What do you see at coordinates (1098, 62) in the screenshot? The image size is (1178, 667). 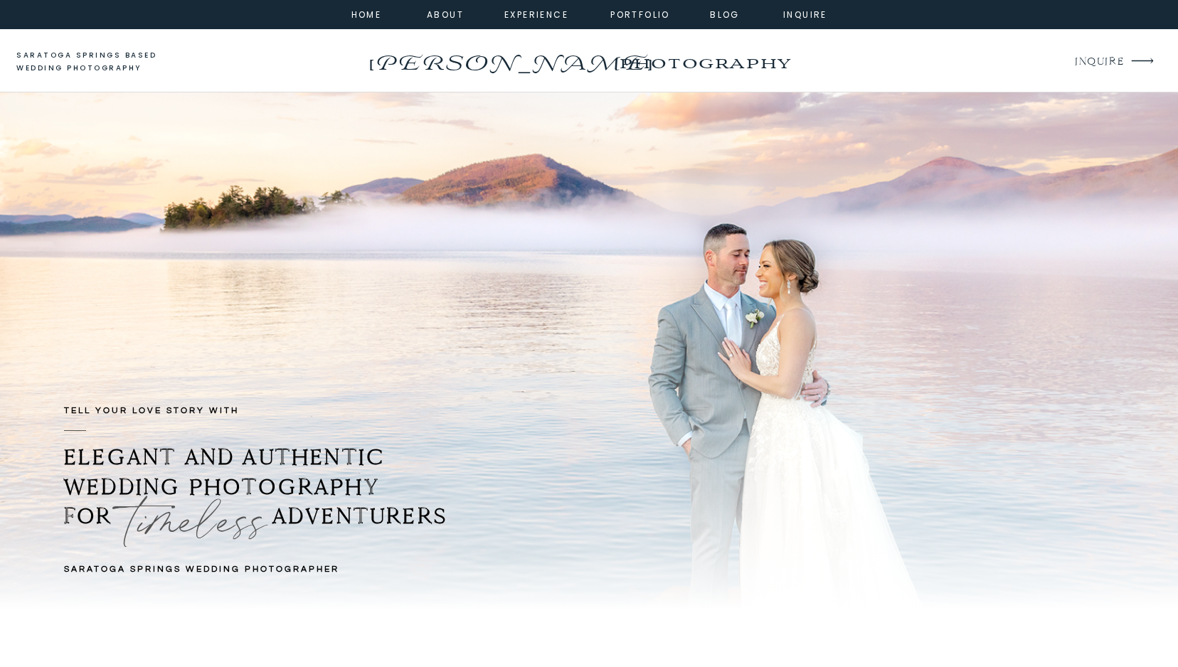 I see `p: INQUIRE` at bounding box center [1098, 62].